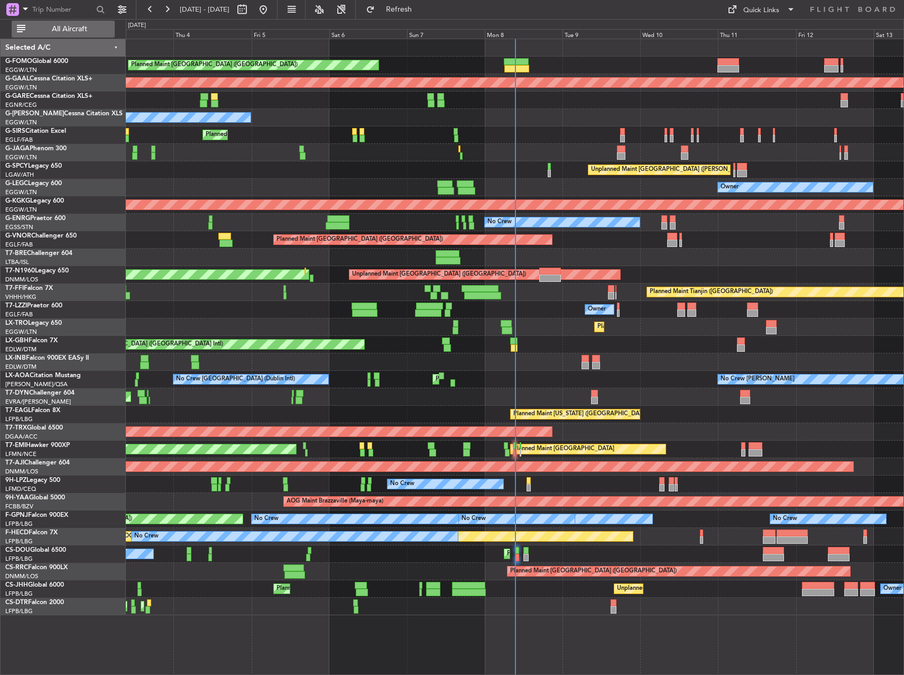  Describe the element at coordinates (49, 79) in the screenshot. I see `a: G-GAALCessna Citation XLS+` at that location.